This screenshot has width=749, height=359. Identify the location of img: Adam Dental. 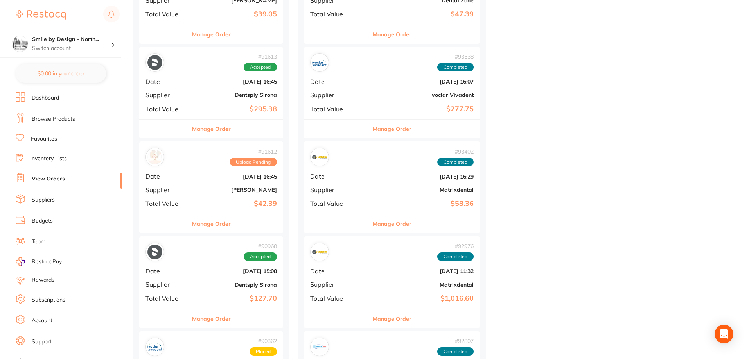
(155, 157).